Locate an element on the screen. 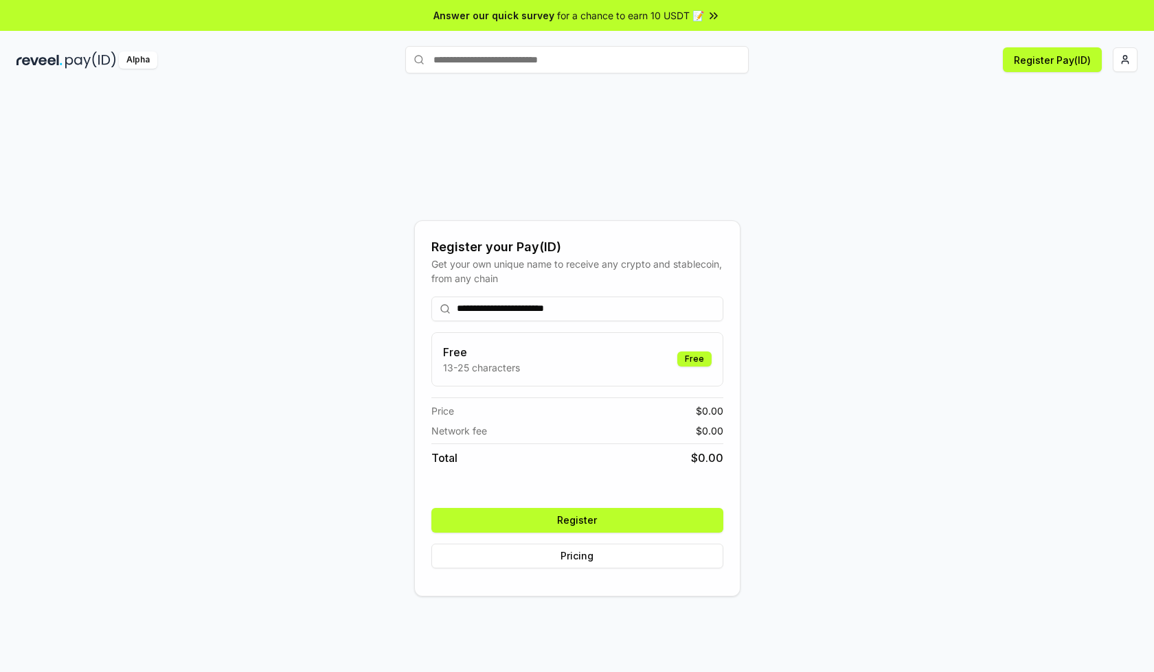  span: Network fee is located at coordinates (459, 431).